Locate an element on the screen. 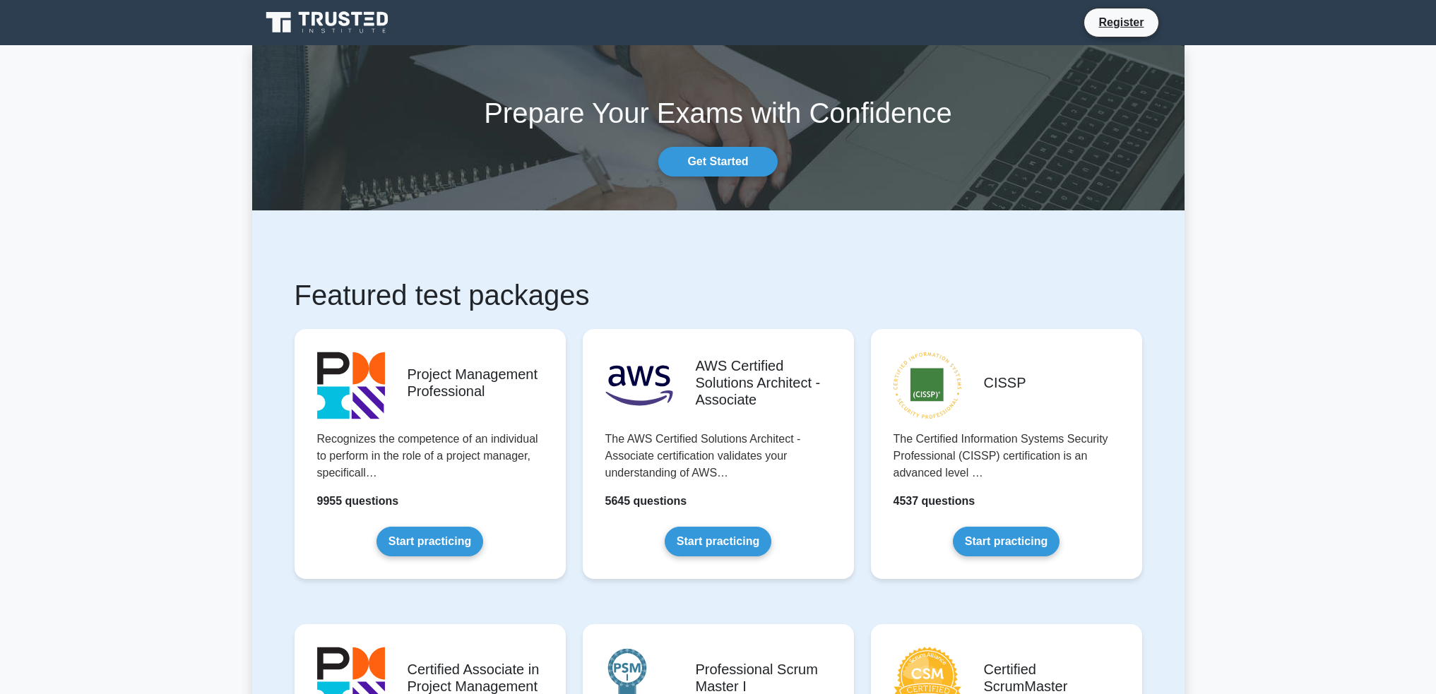 This screenshot has width=1436, height=694. h1: Prepare Your Exams with Confidence is located at coordinates (718, 113).